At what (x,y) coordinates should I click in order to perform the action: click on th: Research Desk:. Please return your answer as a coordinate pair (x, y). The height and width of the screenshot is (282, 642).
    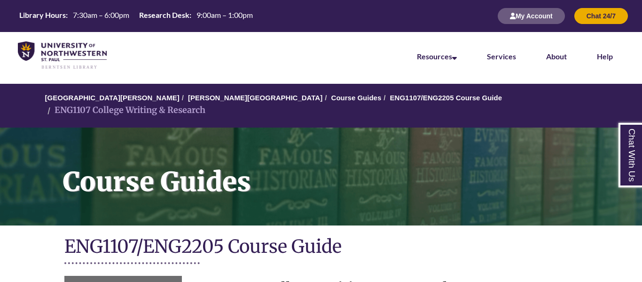
    Looking at the image, I should click on (164, 15).